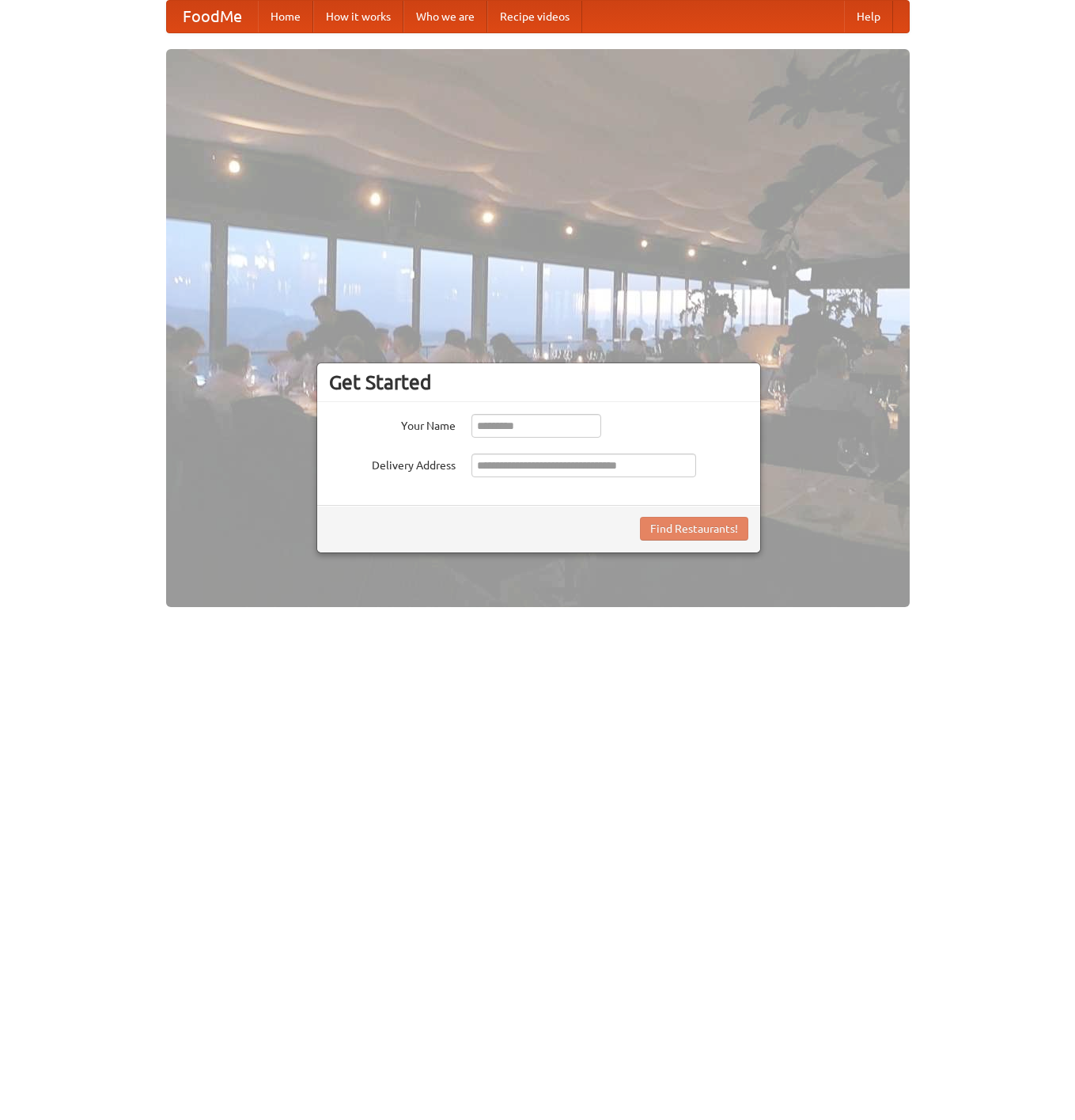  What do you see at coordinates (535, 16) in the screenshot?
I see `a: Recipe videos` at bounding box center [535, 16].